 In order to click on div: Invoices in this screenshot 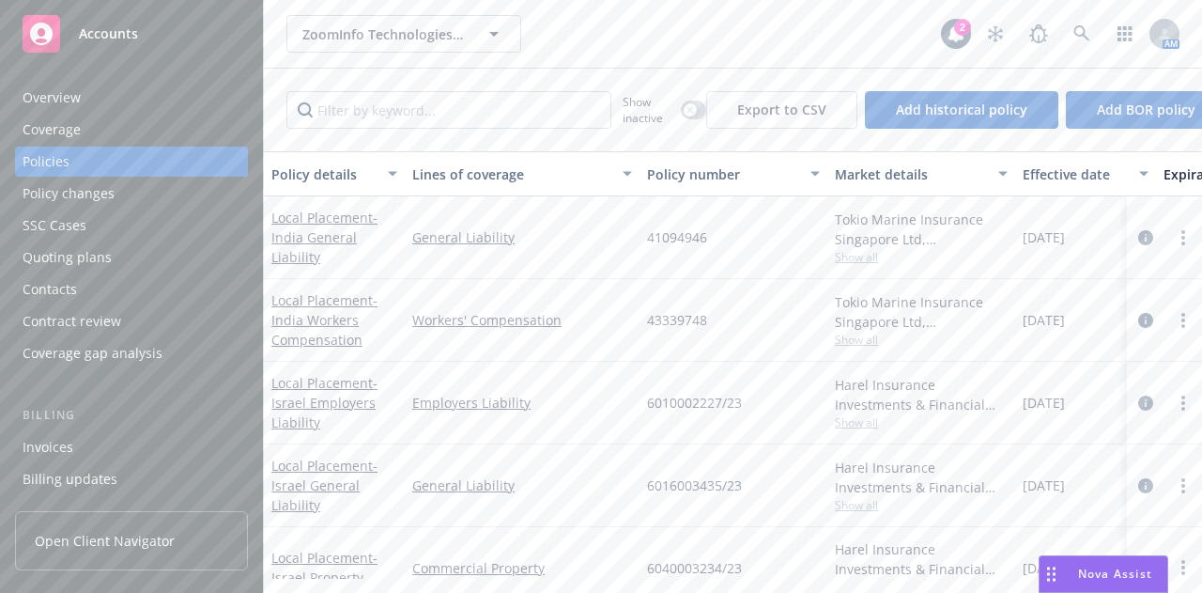, I will do `click(48, 447)`.